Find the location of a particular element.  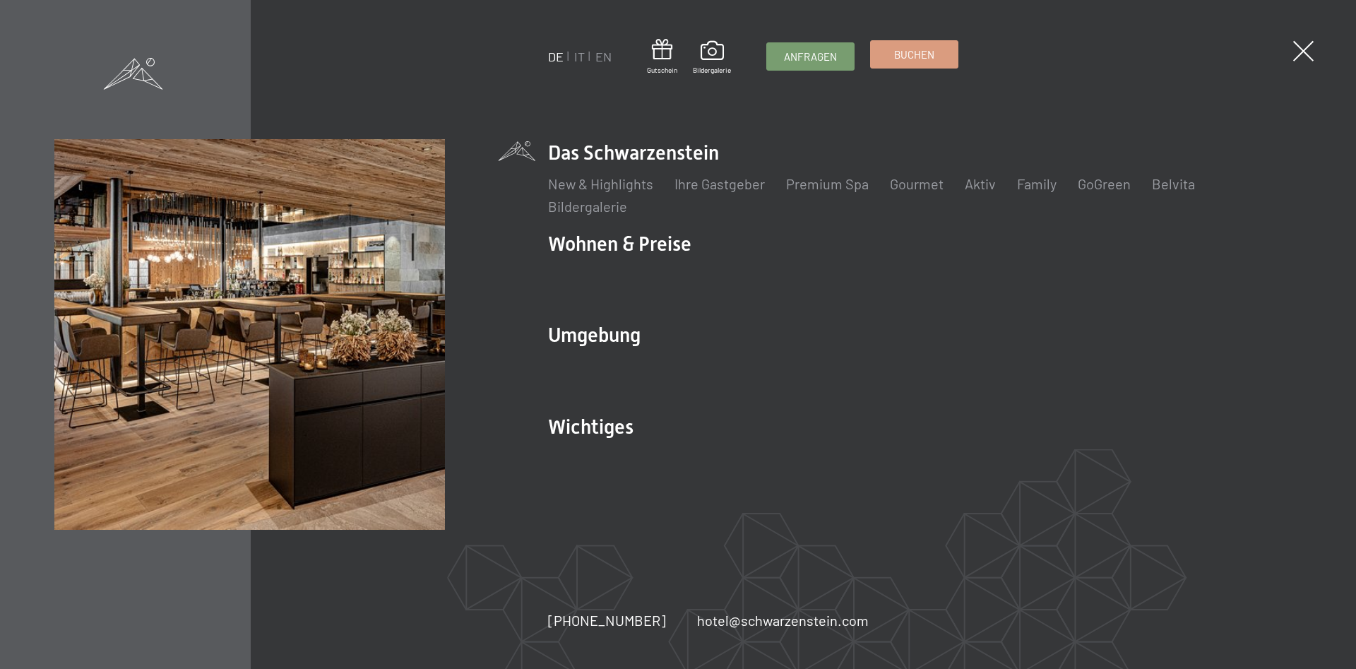

a: hotel@schwarzenstein.com is located at coordinates (783, 620).